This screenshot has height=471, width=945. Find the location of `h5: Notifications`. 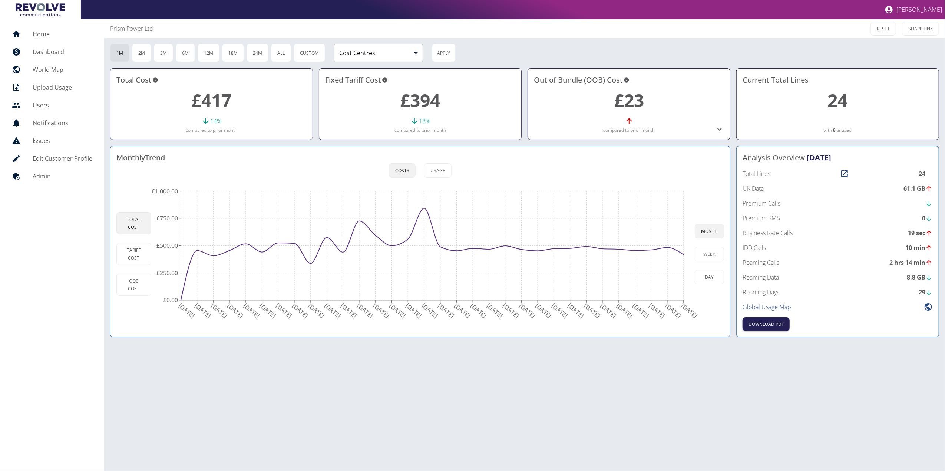

h5: Notifications is located at coordinates (62, 123).